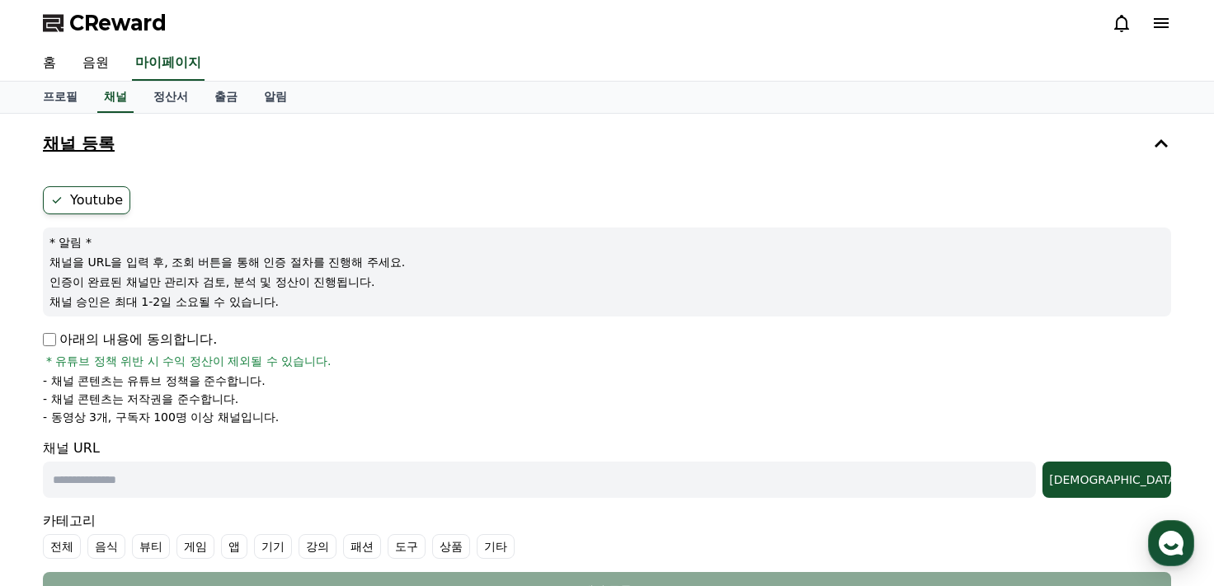 The image size is (1214, 586). Describe the element at coordinates (115, 97) in the screenshot. I see `a: 채널` at that location.